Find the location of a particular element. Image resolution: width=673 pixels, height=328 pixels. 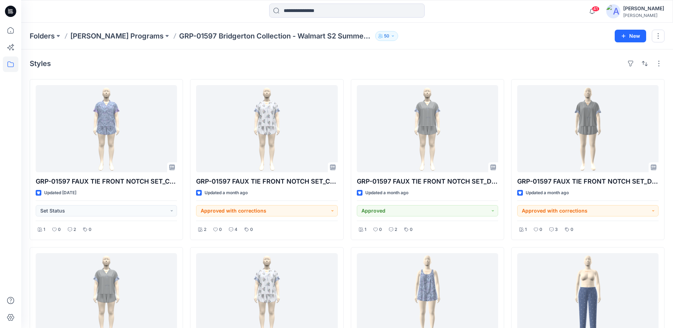

p: GRP-01597 FAUX TIE FRONT NOTCH SET_COLORWAY_REV6 is located at coordinates (106, 182).